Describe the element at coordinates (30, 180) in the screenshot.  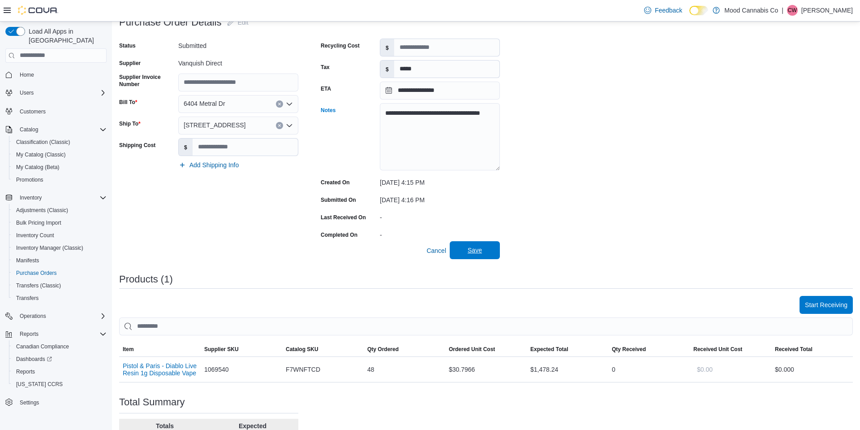
I see `a: Promotions` at that location.